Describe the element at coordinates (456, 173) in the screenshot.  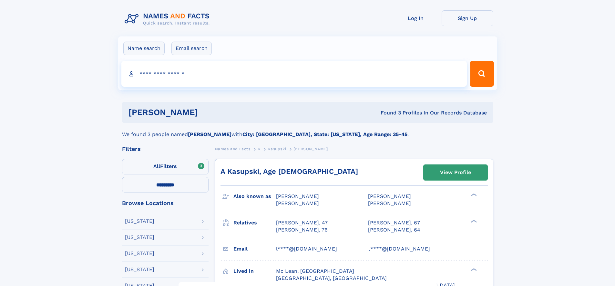
I see `a: View Profile` at that location.